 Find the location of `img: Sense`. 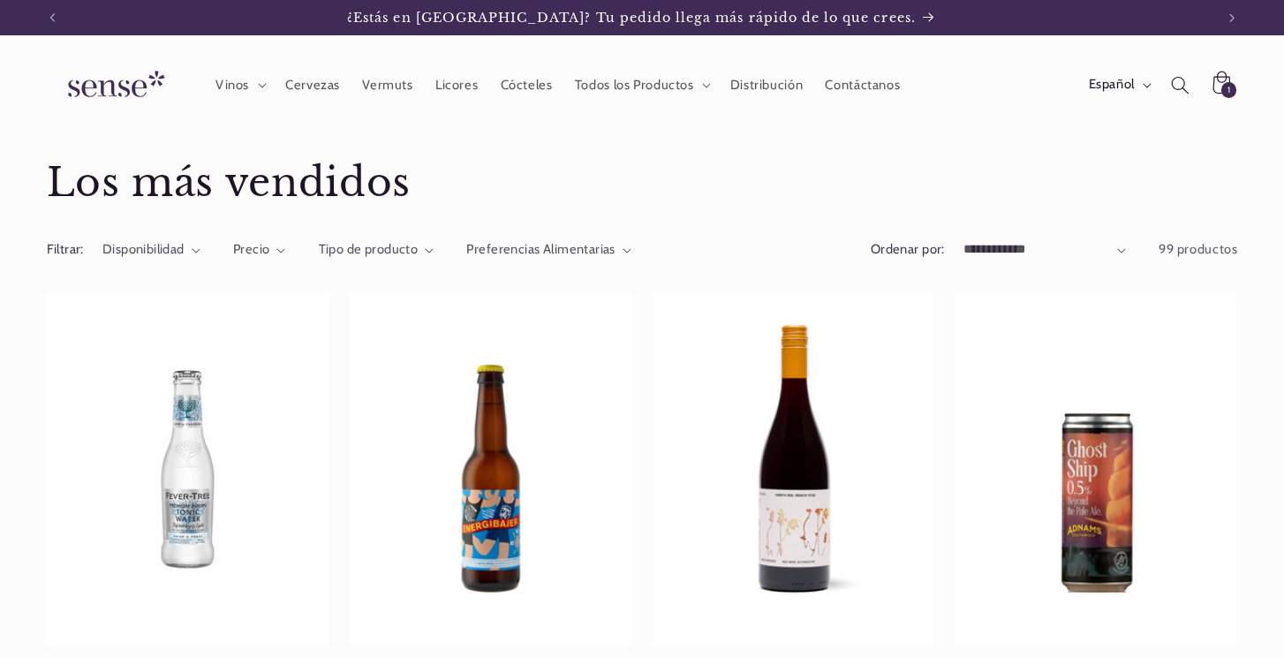

img: Sense is located at coordinates (113, 85).